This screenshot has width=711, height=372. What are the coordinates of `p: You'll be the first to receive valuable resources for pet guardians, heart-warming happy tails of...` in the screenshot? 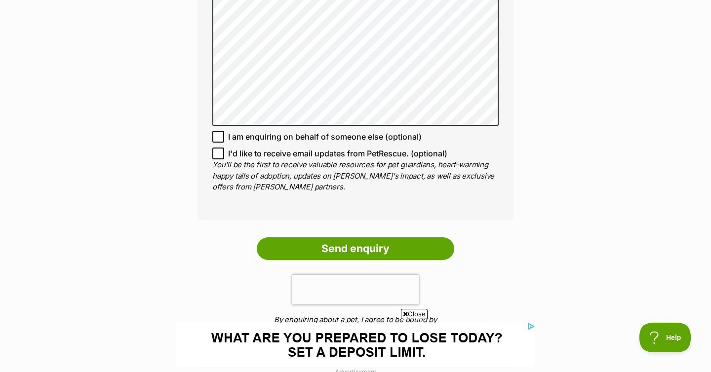 It's located at (355, 176).